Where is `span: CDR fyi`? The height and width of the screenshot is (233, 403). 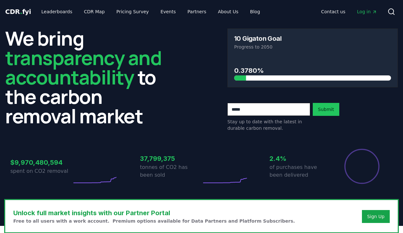 span: CDR fyi is located at coordinates (18, 12).